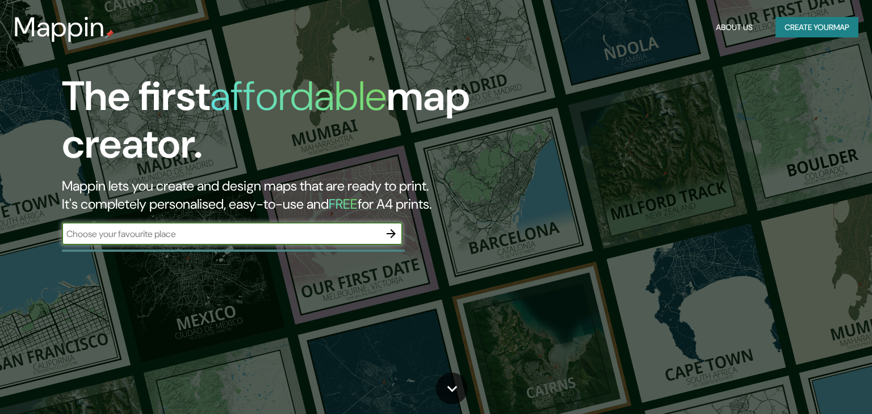 This screenshot has width=872, height=414. What do you see at coordinates (221, 234) in the screenshot?
I see `input: Choose your favourite place` at bounding box center [221, 234].